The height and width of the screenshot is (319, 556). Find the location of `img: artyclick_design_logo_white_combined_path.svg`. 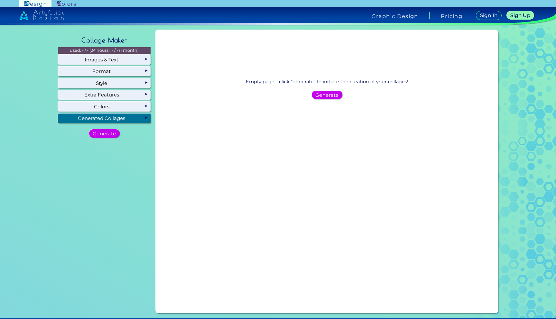

img: artyclick_design_logo_white_combined_path.svg is located at coordinates (41, 15).